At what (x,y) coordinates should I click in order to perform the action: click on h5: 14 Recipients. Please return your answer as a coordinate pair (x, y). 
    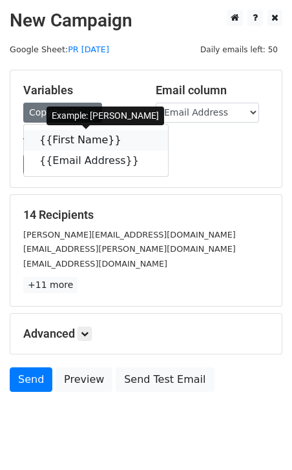
    Looking at the image, I should click on (146, 215).